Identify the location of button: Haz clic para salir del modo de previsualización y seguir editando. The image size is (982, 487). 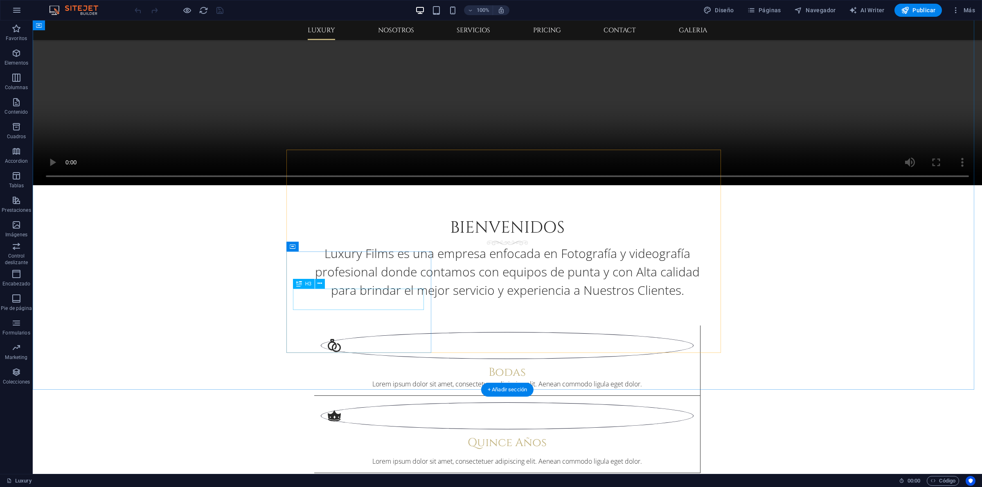
(187, 10).